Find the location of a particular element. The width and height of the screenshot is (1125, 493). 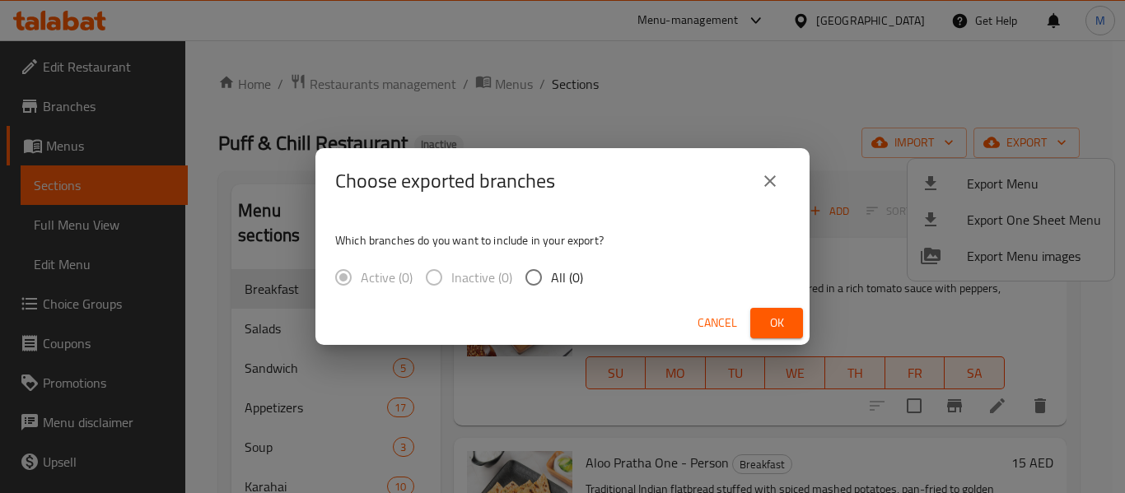

span: Inactive (0) is located at coordinates (482, 278).